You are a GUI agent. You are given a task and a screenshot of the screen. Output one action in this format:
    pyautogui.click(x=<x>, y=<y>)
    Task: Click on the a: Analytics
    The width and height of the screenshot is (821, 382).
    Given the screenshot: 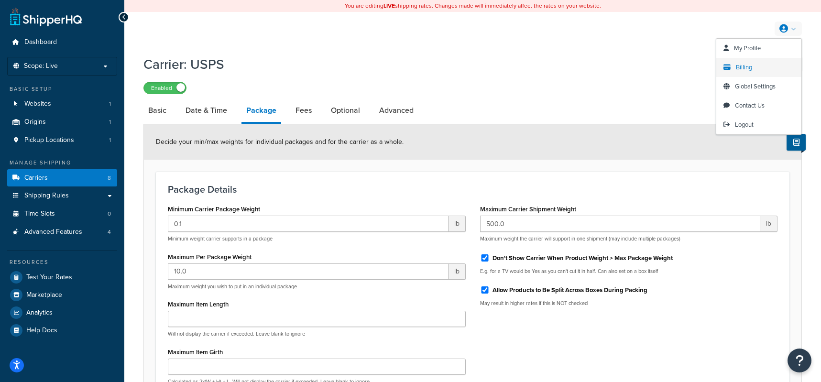 What is the action you would take?
    pyautogui.click(x=62, y=313)
    